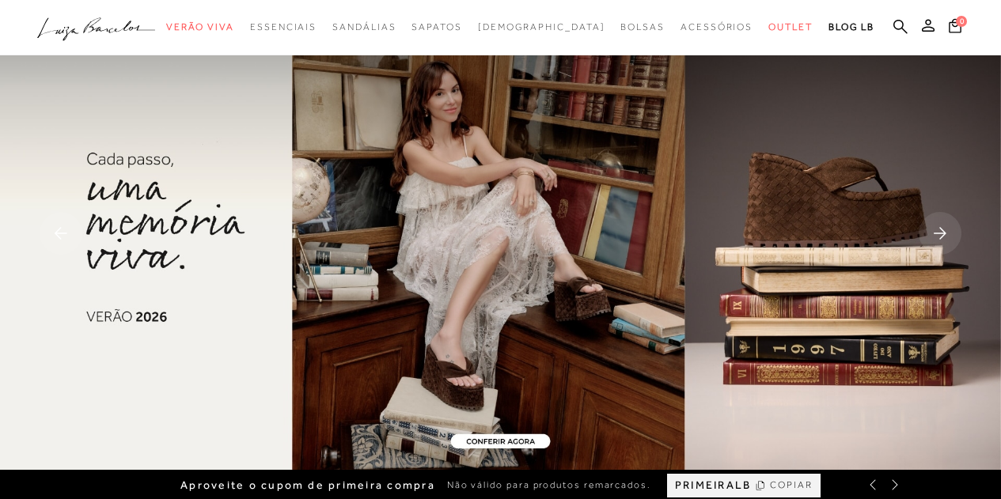 The width and height of the screenshot is (1001, 499). What do you see at coordinates (791, 485) in the screenshot?
I see `span: COPIAR` at bounding box center [791, 485].